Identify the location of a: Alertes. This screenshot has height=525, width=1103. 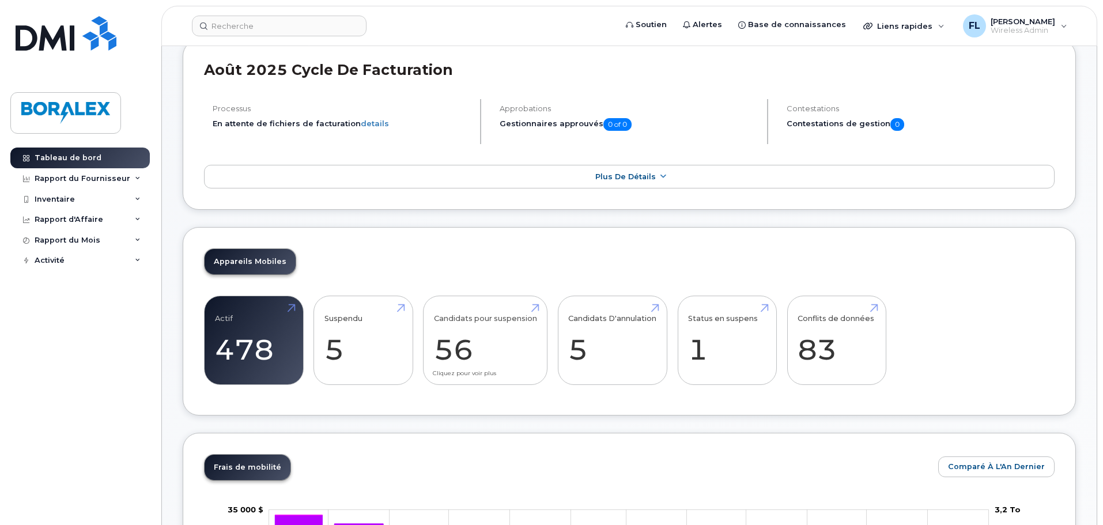
(702, 25).